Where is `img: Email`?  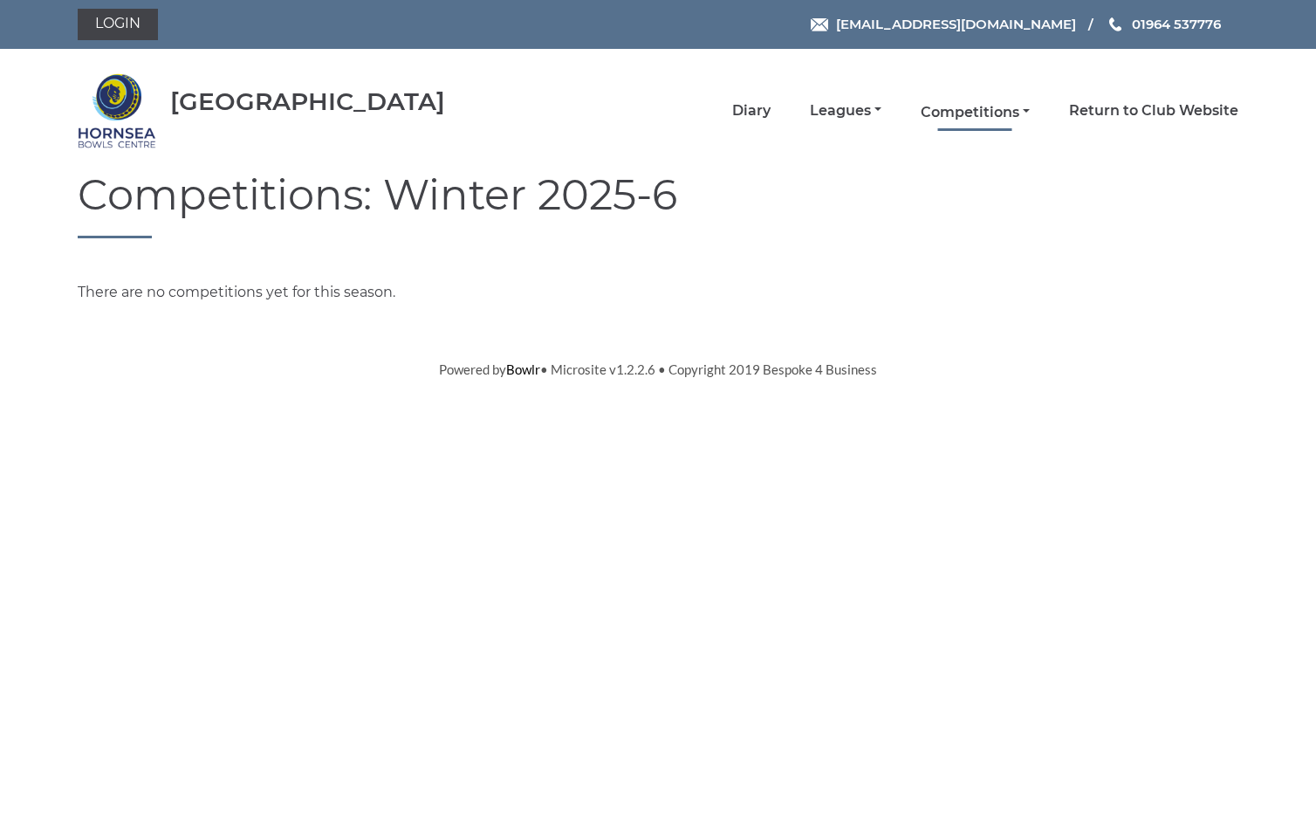 img: Email is located at coordinates (820, 24).